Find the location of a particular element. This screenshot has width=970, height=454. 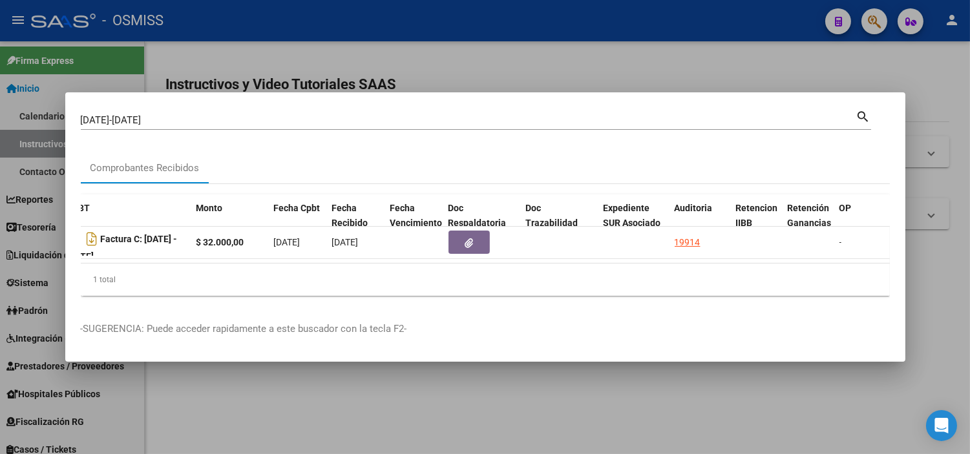

datatable-header-cell: Fecha Transferido is located at coordinates (921, 223).